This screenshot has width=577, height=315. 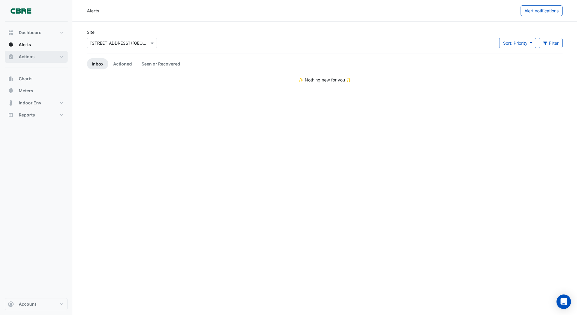 I want to click on button: Meters, so click(x=36, y=91).